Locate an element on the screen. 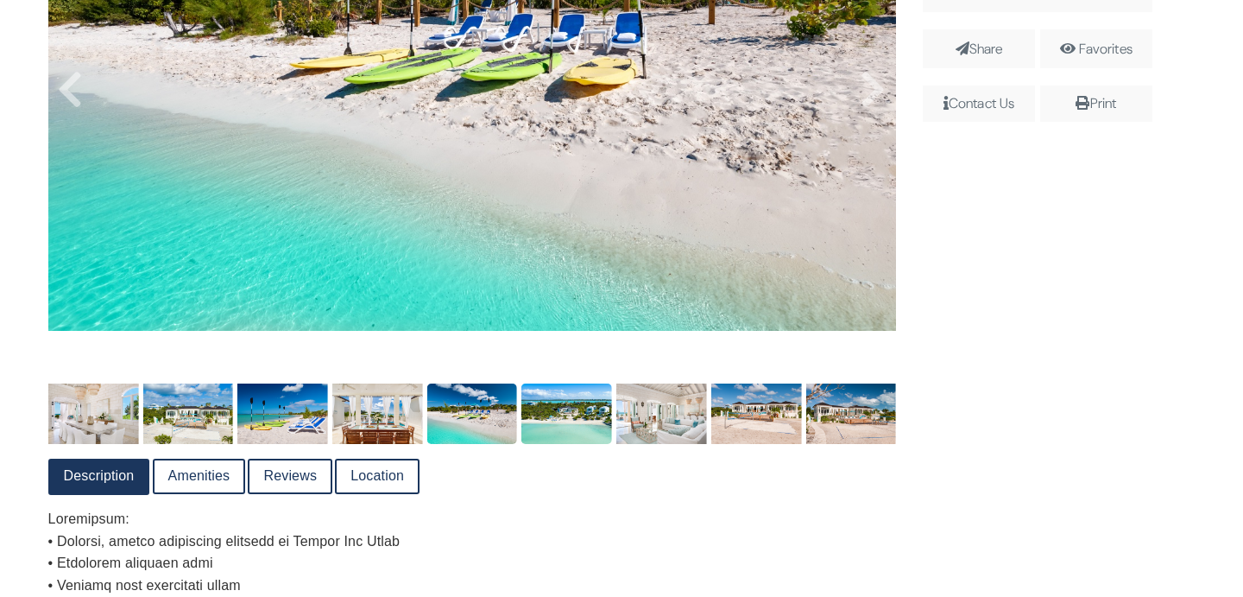 The image size is (1243, 597). a: Location is located at coordinates (377, 476).